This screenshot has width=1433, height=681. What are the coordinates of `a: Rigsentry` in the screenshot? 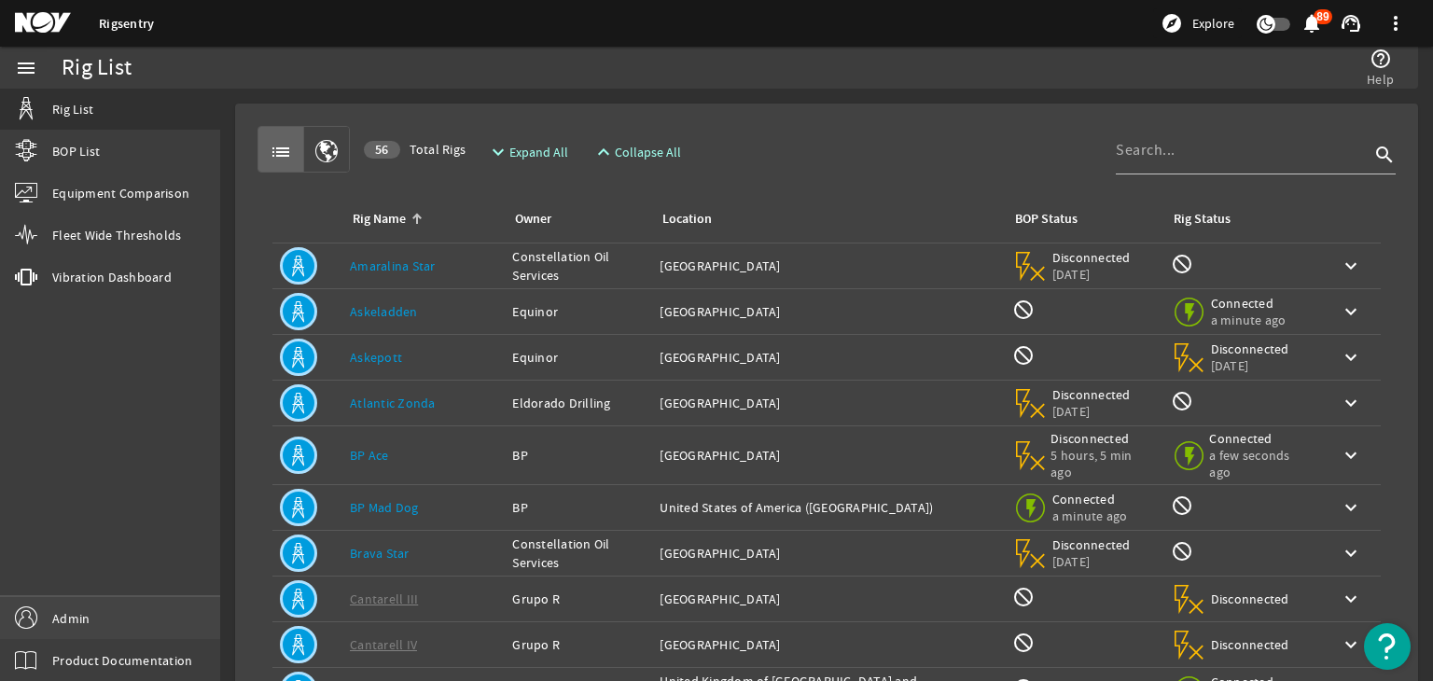 It's located at (126, 23).